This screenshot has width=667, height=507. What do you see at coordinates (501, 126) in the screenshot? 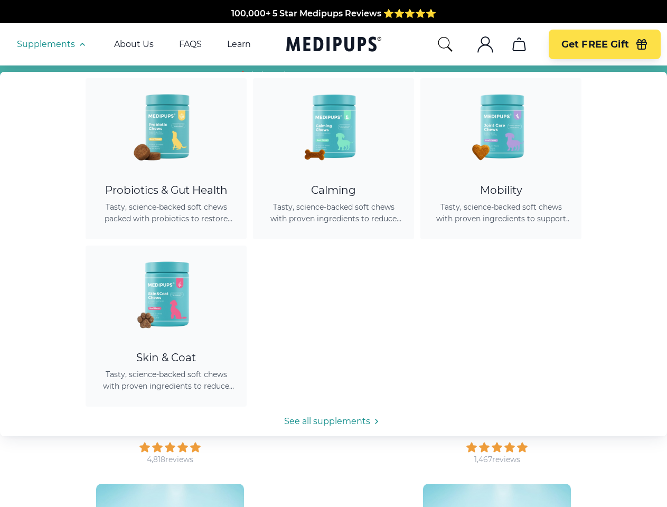
I see `img: Joint Care Chews - Medipups` at bounding box center [501, 126].